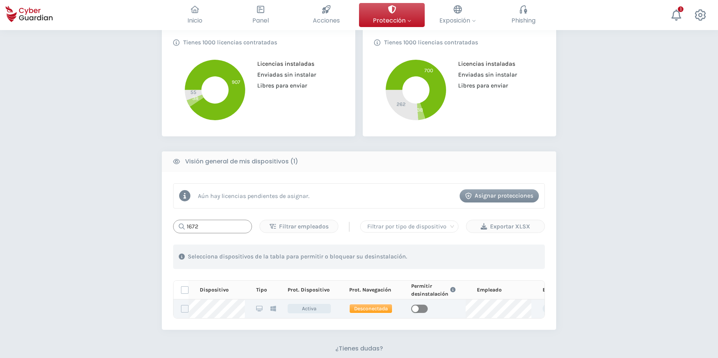 Image resolution: width=718 pixels, height=358 pixels. Describe the element at coordinates (195, 20) in the screenshot. I see `span: Inicio` at that location.